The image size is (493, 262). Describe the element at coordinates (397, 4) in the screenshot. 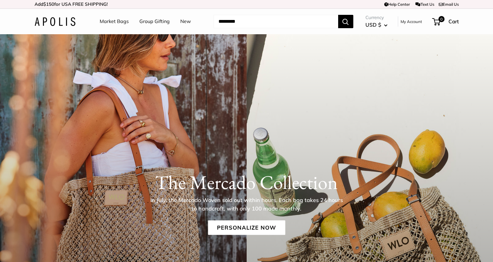

I see `a: Help Center` at that location.